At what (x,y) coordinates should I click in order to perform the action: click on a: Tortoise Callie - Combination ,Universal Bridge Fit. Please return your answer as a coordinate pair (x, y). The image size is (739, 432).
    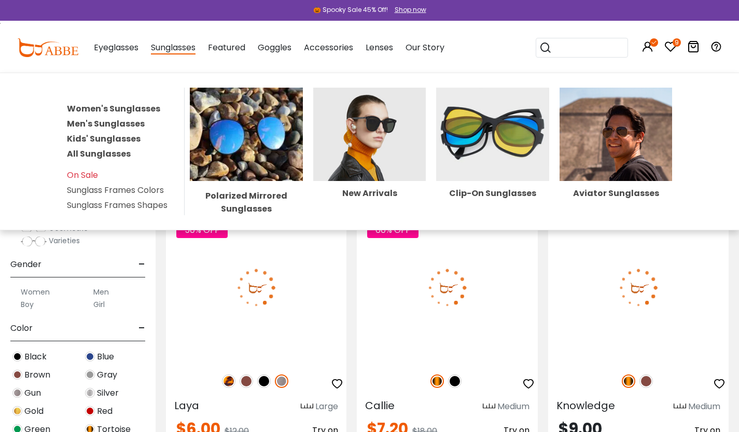
    Looking at the image, I should click on (447, 287).